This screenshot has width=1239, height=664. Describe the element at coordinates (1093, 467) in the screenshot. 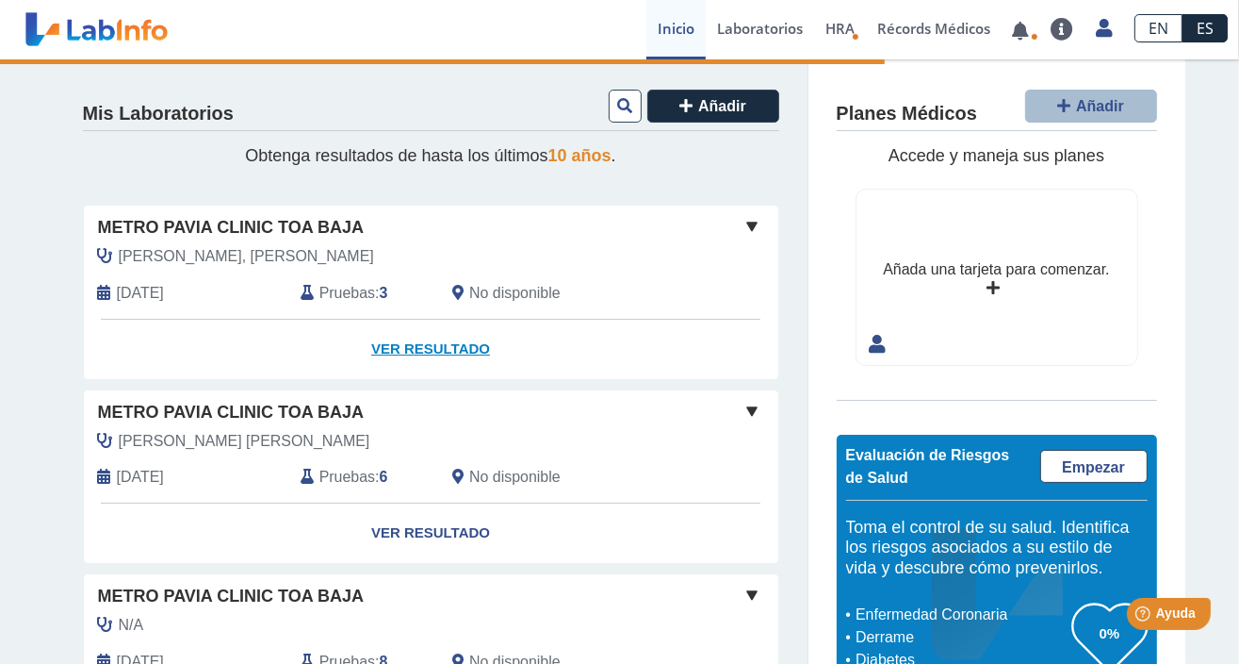

I see `span: Empezar` at that location.